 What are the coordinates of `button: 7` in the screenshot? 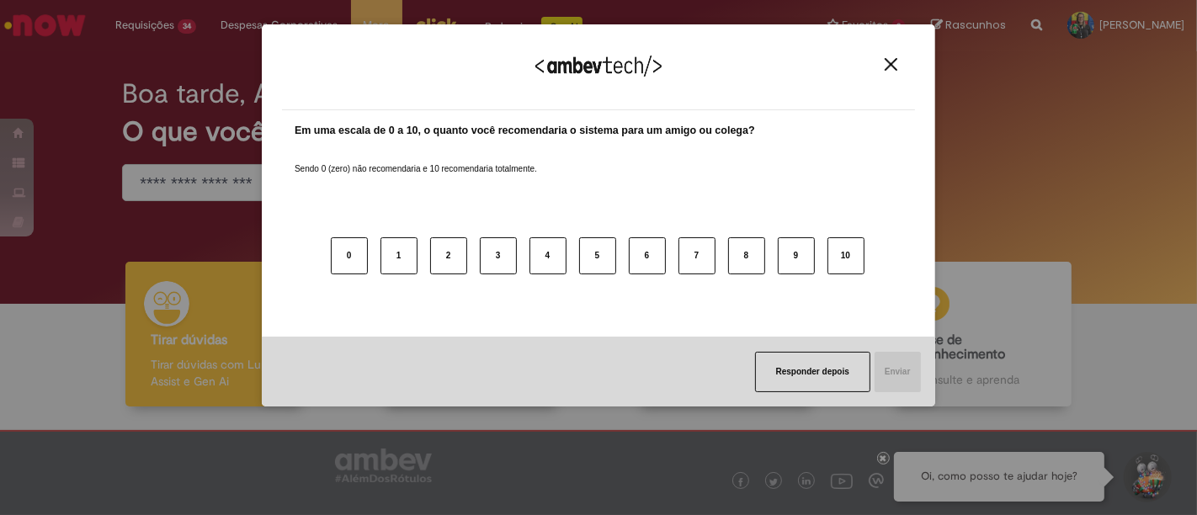 It's located at (697, 256).